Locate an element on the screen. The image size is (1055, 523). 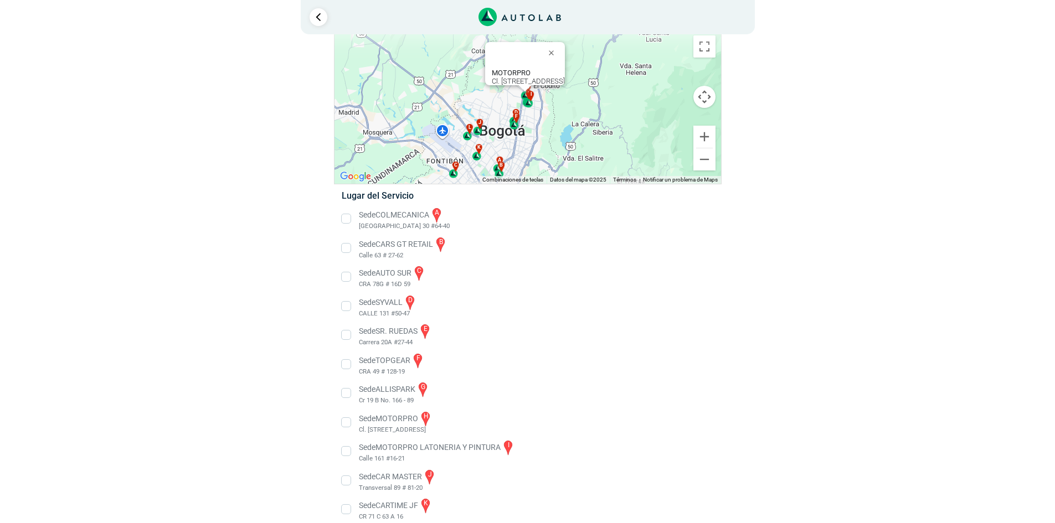
span: i is located at coordinates (531, 95).